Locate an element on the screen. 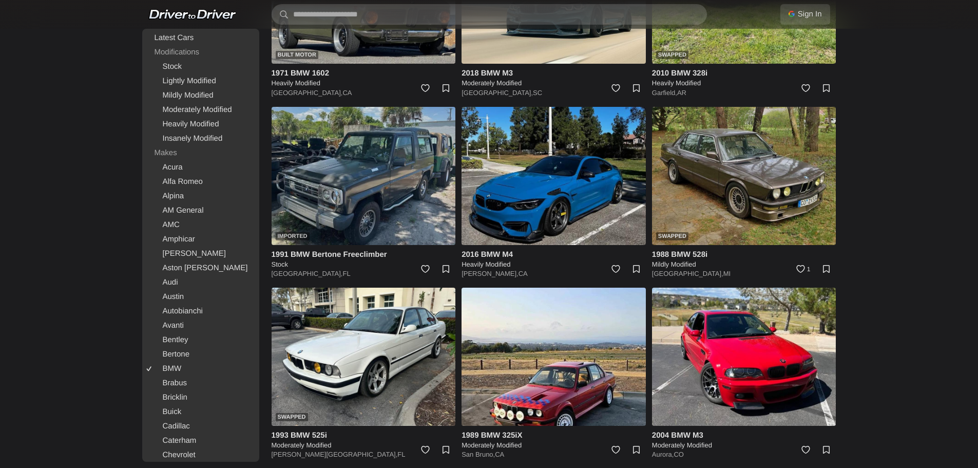 Image resolution: width=978 pixels, height=468 pixels. a: Lightly Modified is located at coordinates (201, 81).